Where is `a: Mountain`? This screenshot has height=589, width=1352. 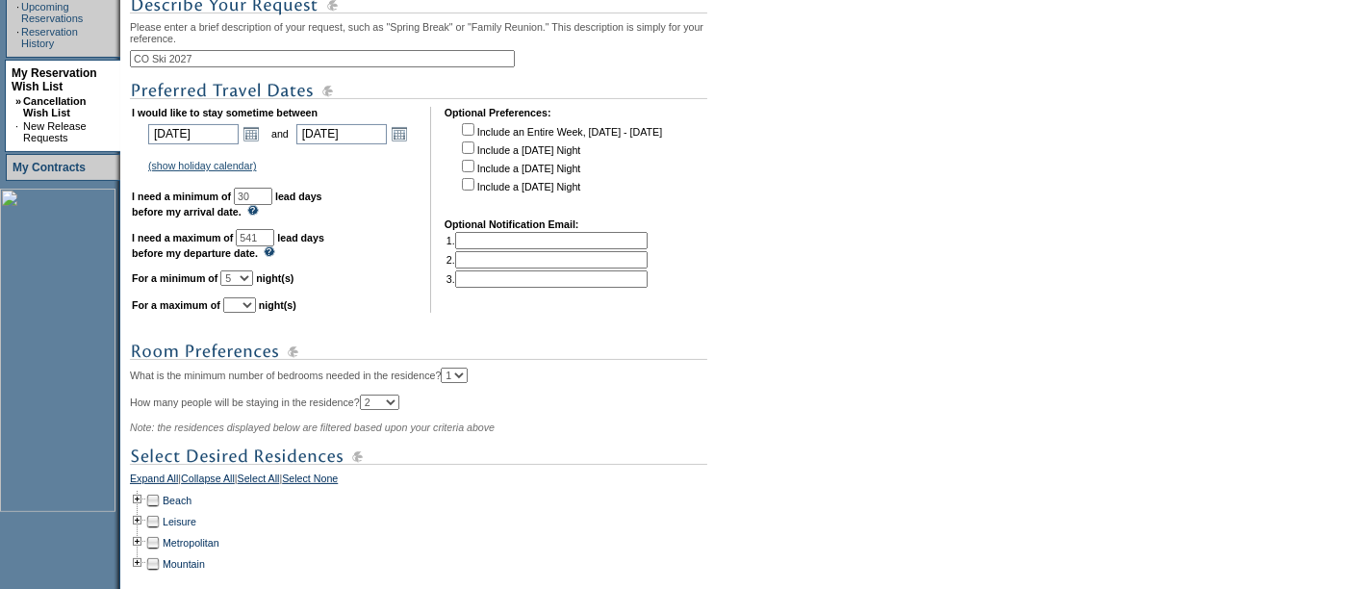 a: Mountain is located at coordinates (184, 564).